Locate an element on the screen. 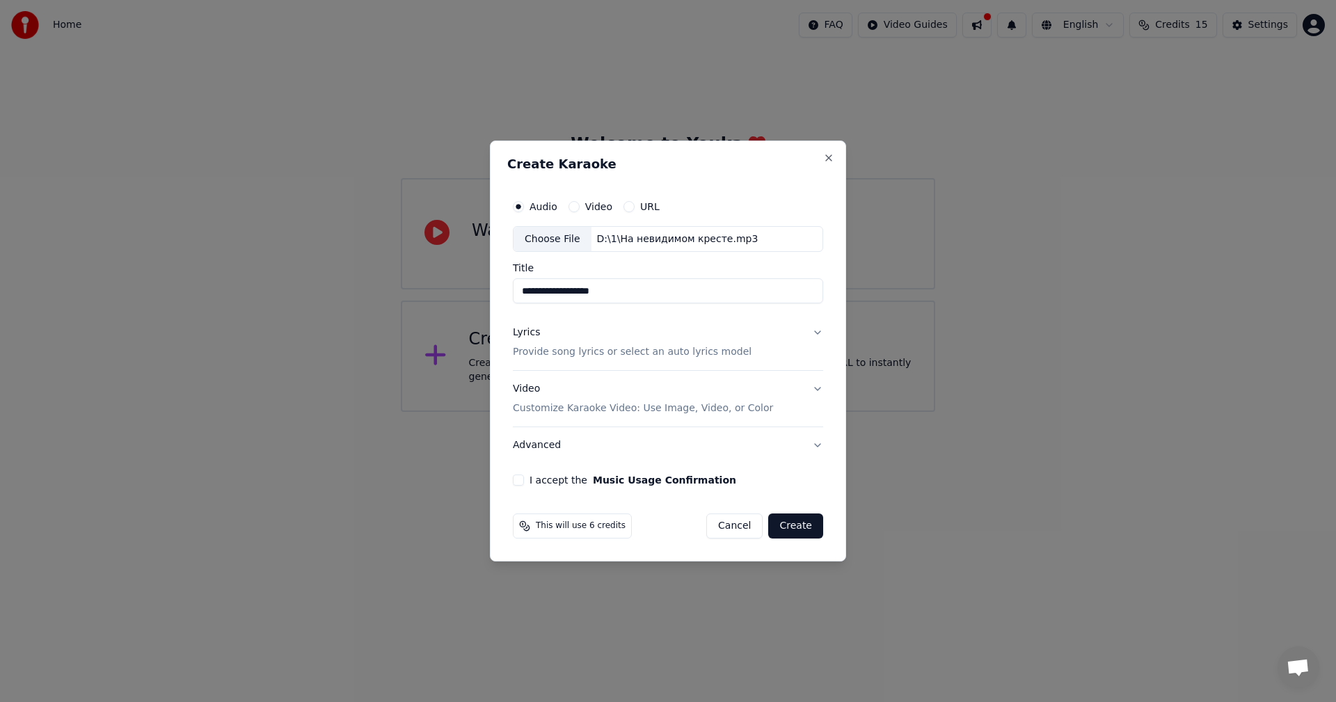  div: D:\1\На невидимом кресте.mp3 is located at coordinates (678, 239).